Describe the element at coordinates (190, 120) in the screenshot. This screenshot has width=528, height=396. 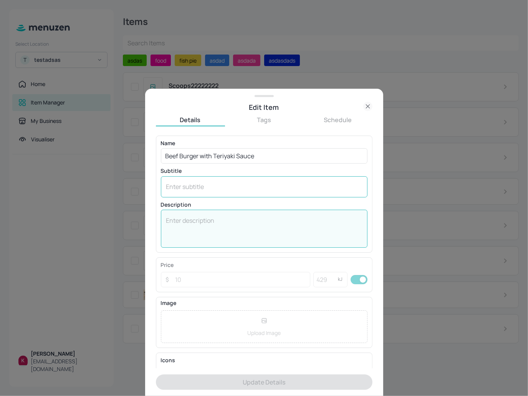
I see `button: Details` at that location.